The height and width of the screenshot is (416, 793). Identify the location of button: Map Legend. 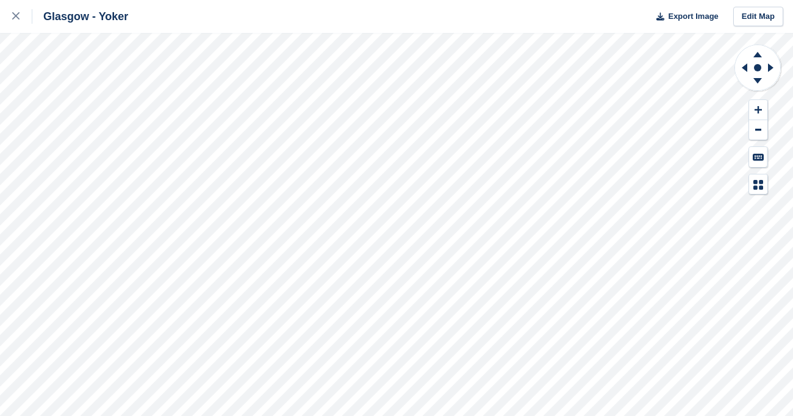
(758, 184).